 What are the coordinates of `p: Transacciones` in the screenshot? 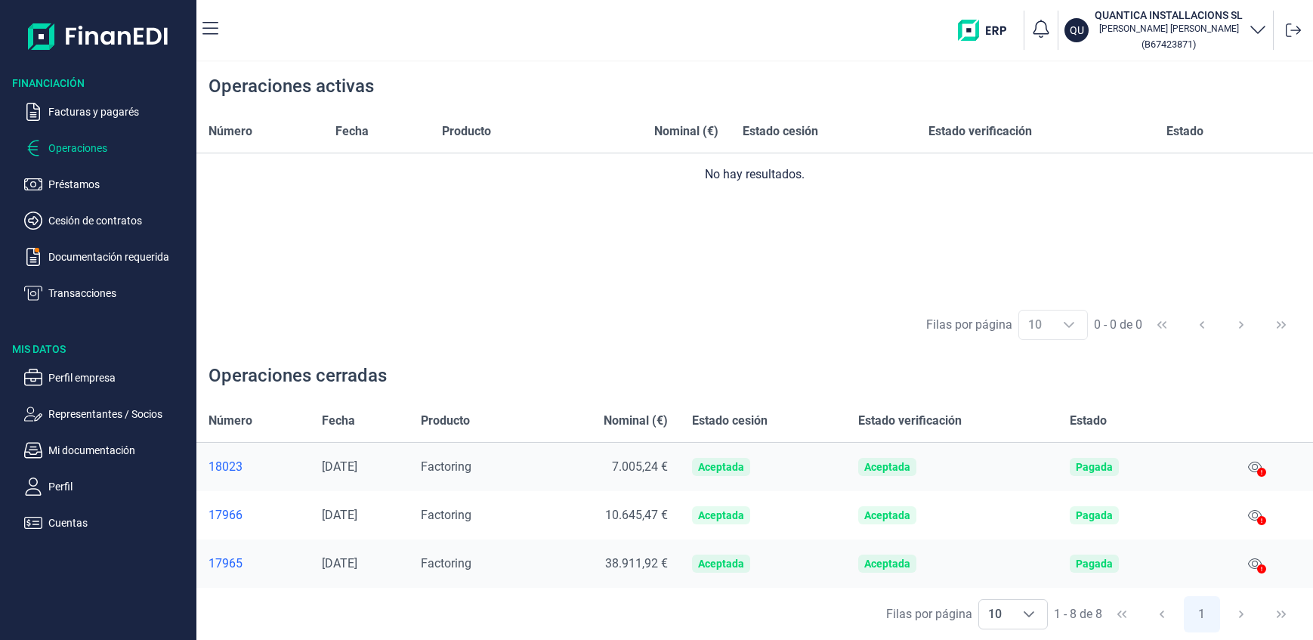 It's located at (119, 293).